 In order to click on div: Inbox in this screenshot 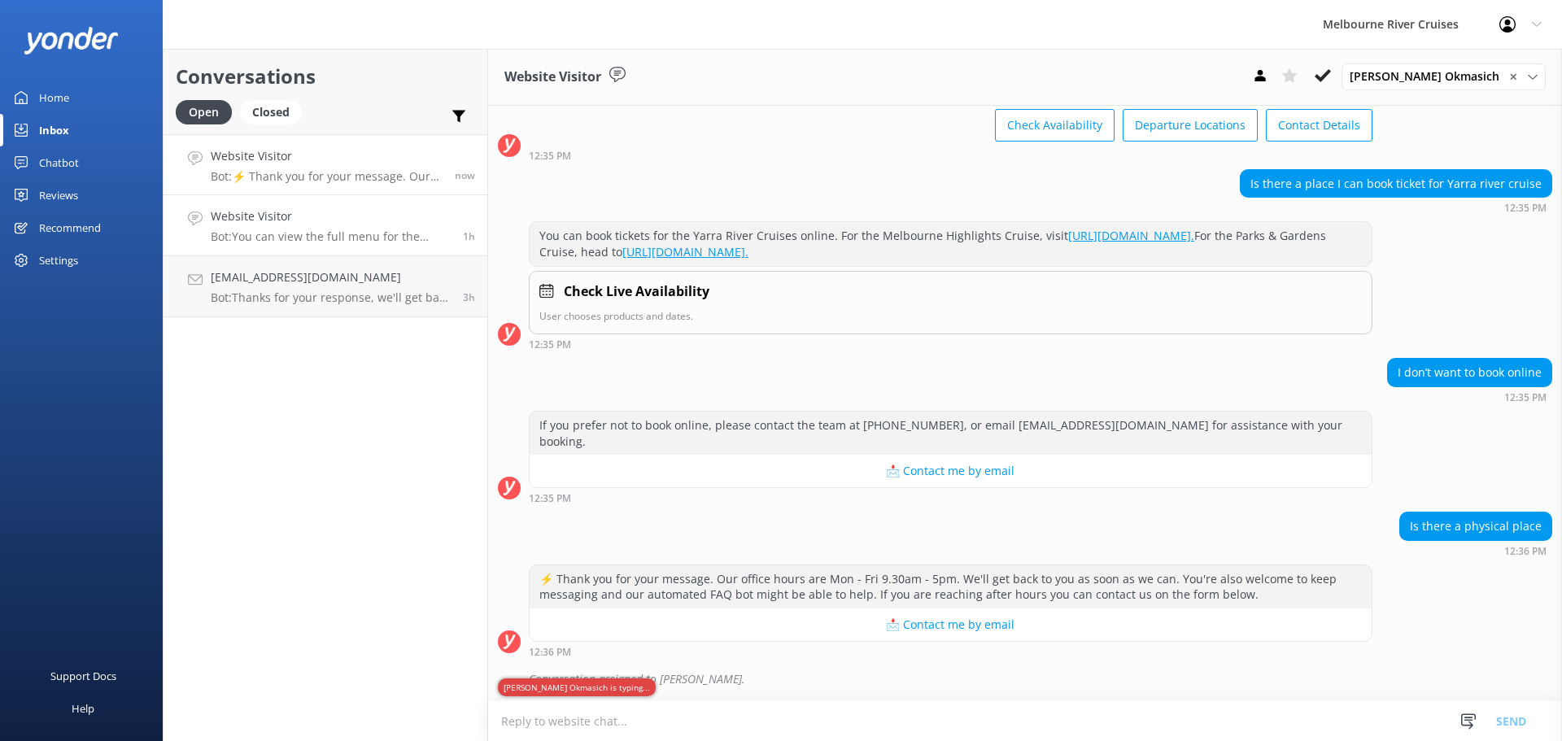, I will do `click(54, 130)`.